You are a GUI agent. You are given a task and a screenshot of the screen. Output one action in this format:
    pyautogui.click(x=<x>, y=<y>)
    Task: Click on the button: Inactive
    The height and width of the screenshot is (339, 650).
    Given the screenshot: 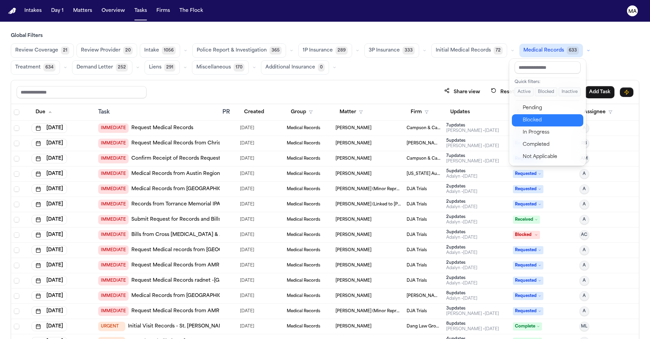 What is the action you would take?
    pyautogui.click(x=570, y=92)
    